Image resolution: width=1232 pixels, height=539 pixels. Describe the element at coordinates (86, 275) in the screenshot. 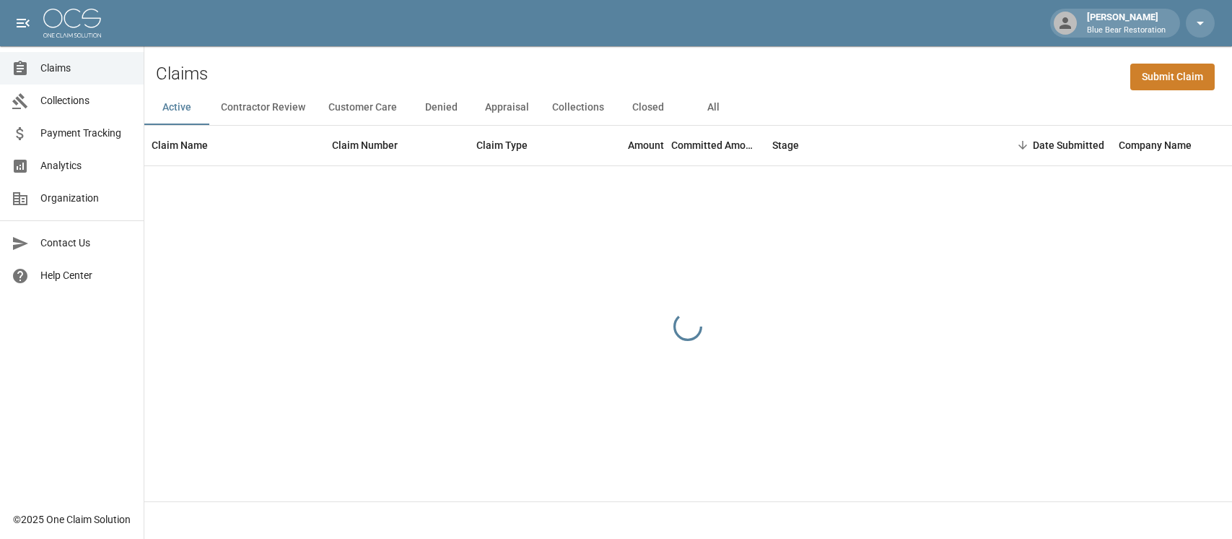

I see `span: Help Center` at that location.